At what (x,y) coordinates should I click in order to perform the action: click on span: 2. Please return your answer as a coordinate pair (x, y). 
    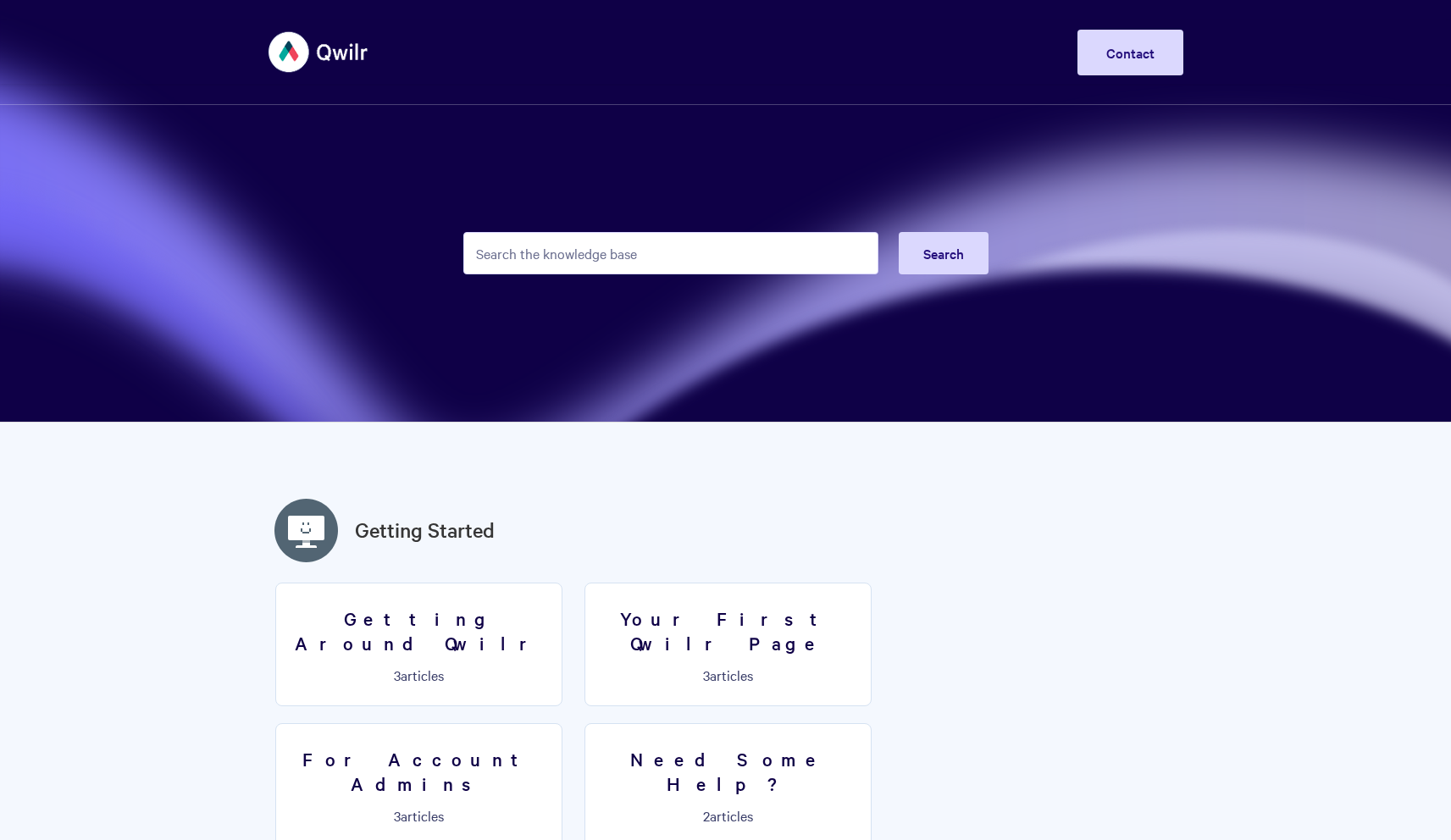
    Looking at the image, I should click on (706, 816).